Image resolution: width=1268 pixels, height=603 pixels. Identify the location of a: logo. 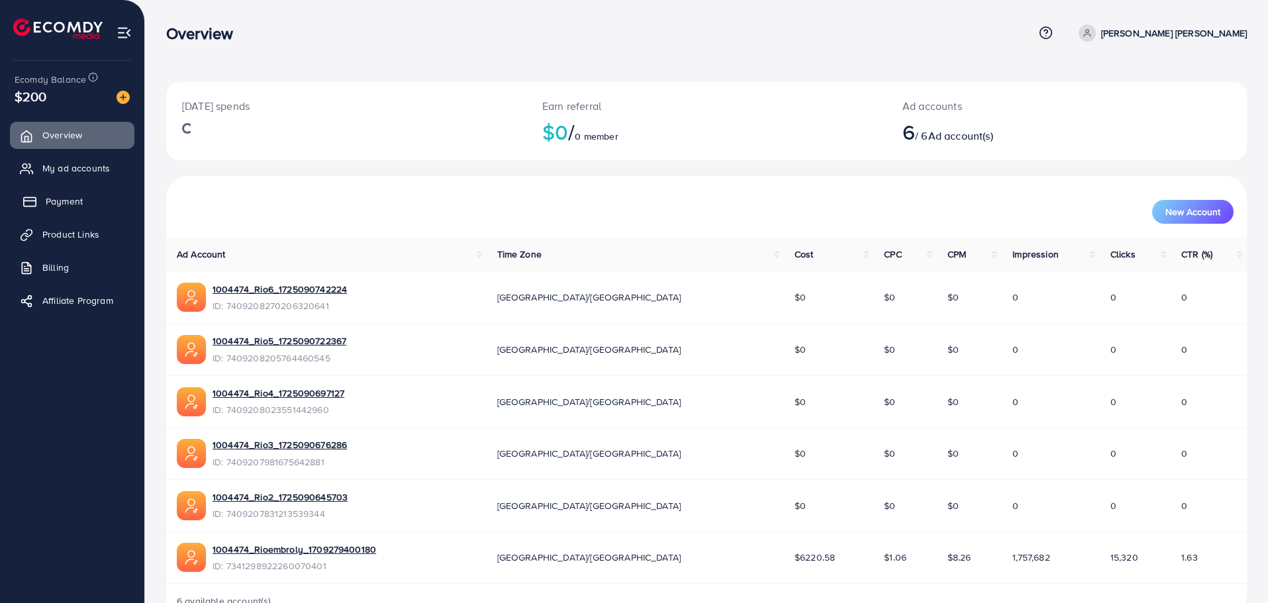
(58, 28).